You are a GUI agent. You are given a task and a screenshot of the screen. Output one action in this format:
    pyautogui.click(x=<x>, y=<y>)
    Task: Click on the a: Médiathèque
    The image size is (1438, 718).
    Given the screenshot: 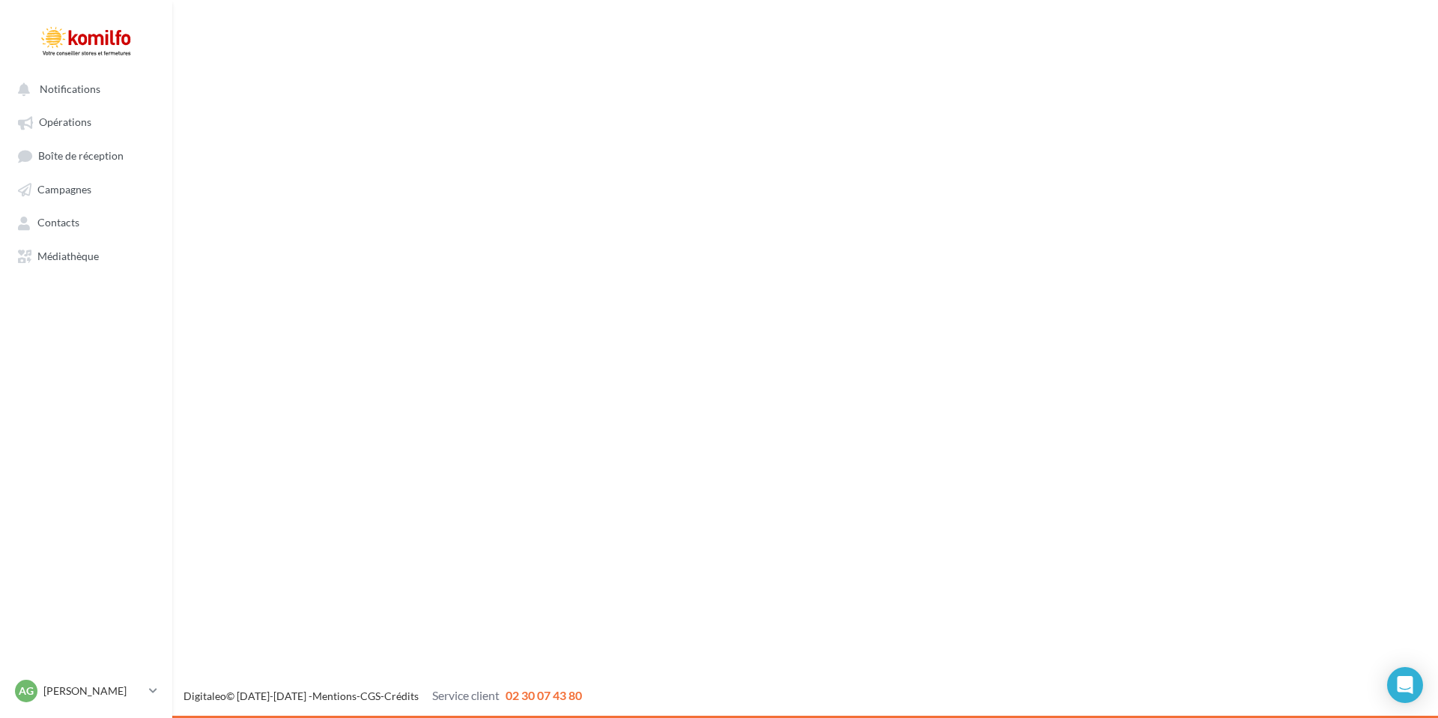 What is the action you would take?
    pyautogui.click(x=86, y=255)
    